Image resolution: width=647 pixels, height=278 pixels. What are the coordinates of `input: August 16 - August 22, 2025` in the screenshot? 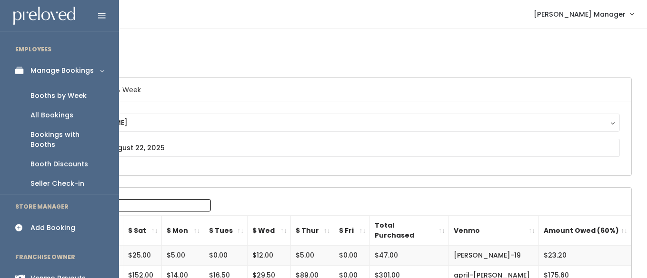 It's located at (340, 148).